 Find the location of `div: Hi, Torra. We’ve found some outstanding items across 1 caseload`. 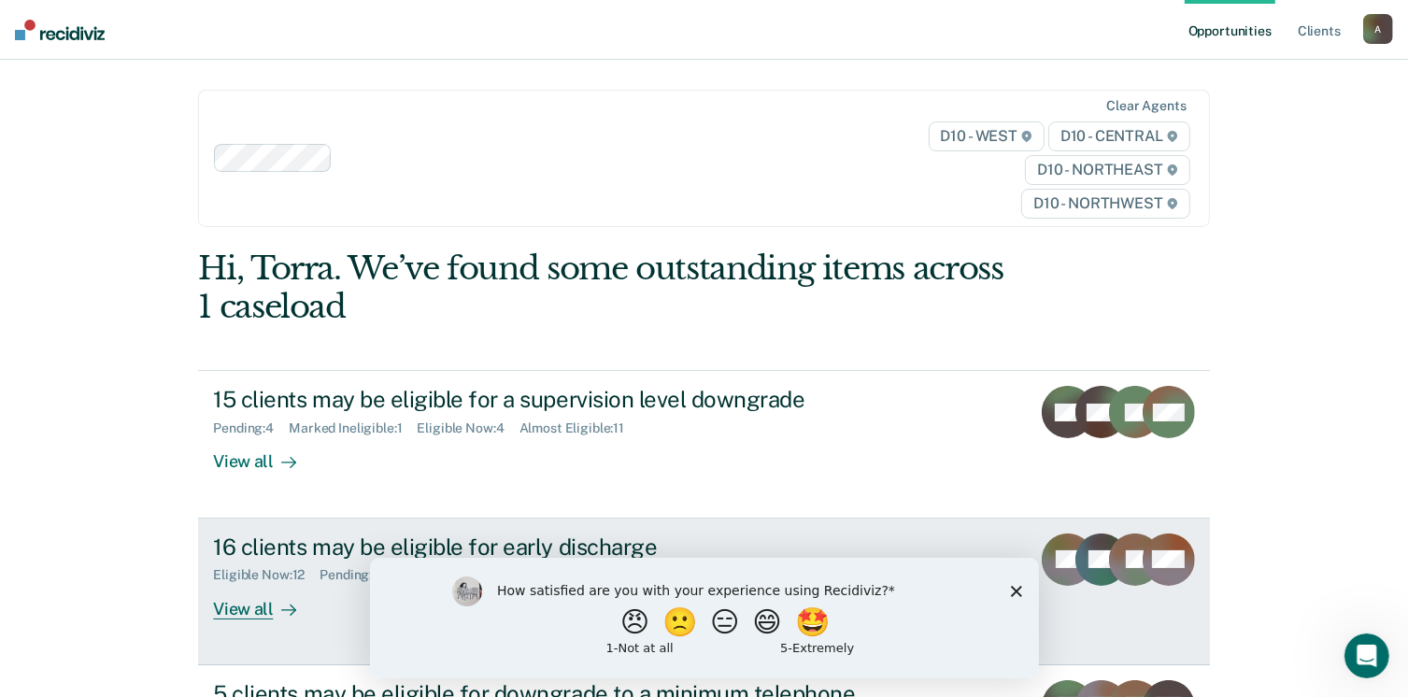

div: Hi, Torra. We’ve found some outstanding items across 1 caseload is located at coordinates (603, 288).